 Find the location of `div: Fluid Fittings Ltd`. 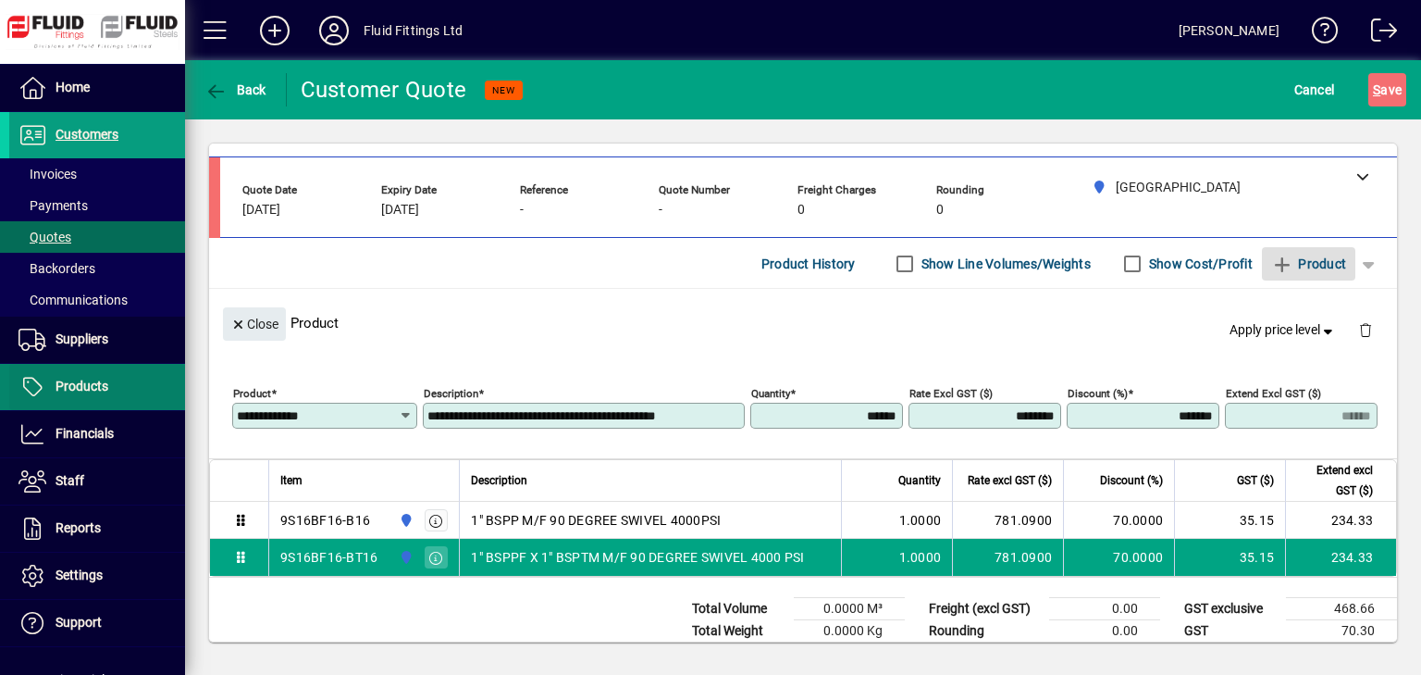

div: Fluid Fittings Ltd is located at coordinates (413, 31).